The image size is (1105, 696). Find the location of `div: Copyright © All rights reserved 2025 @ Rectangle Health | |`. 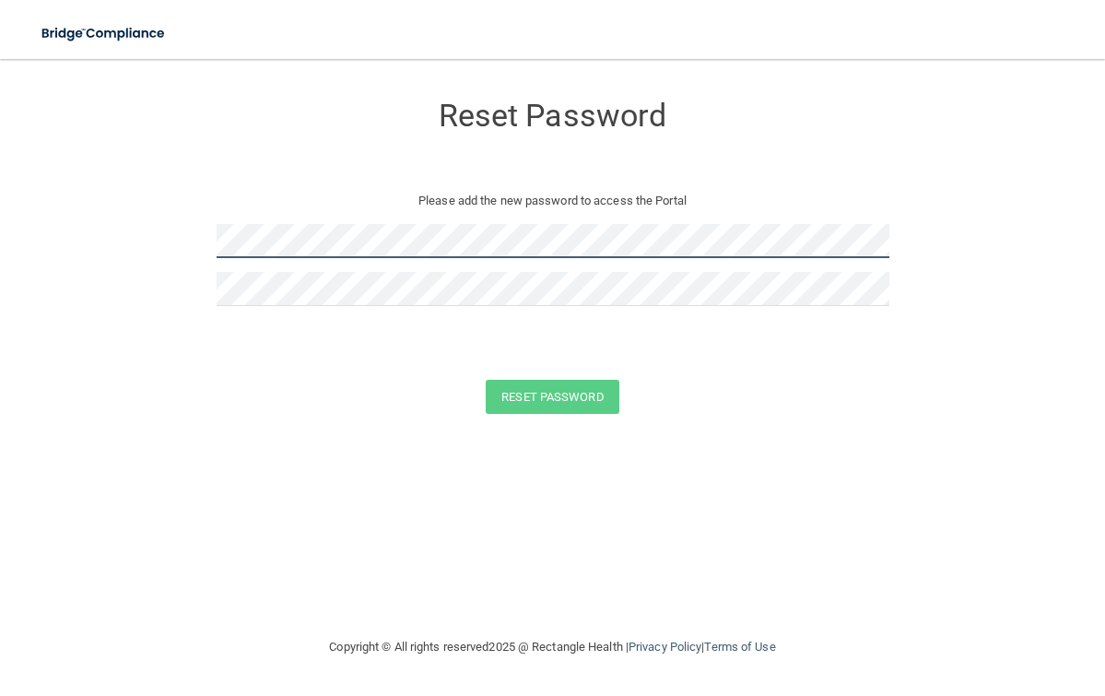

div: Copyright © All rights reserved 2025 @ Rectangle Health | | is located at coordinates (553, 647).